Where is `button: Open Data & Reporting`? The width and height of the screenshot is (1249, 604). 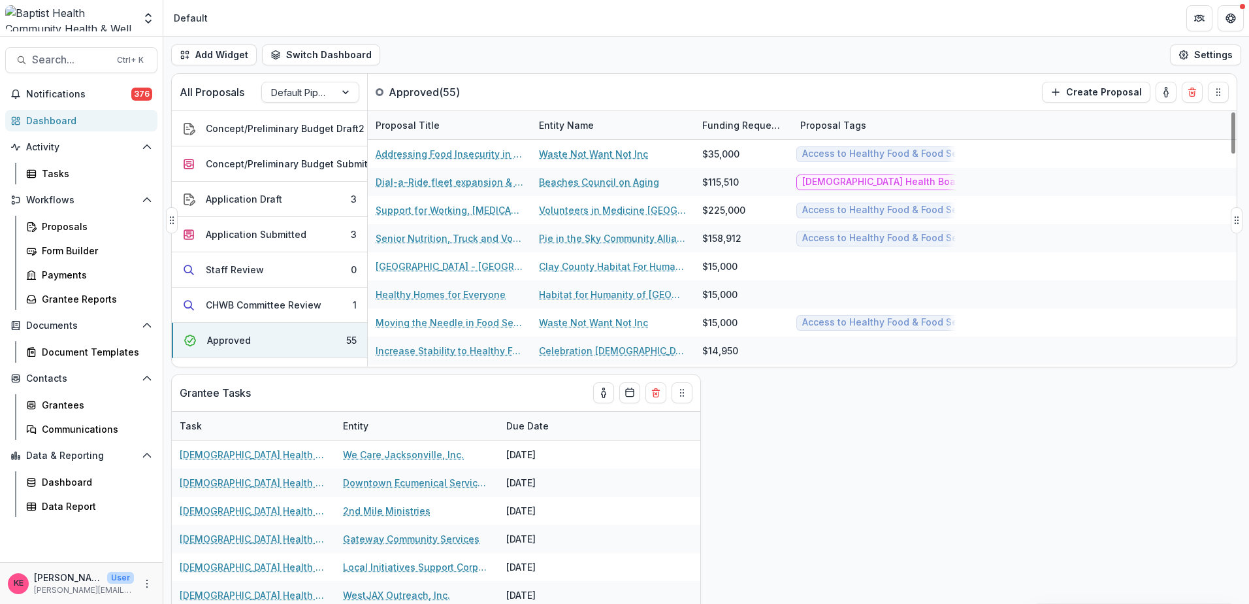 button: Open Data & Reporting is located at coordinates (81, 455).